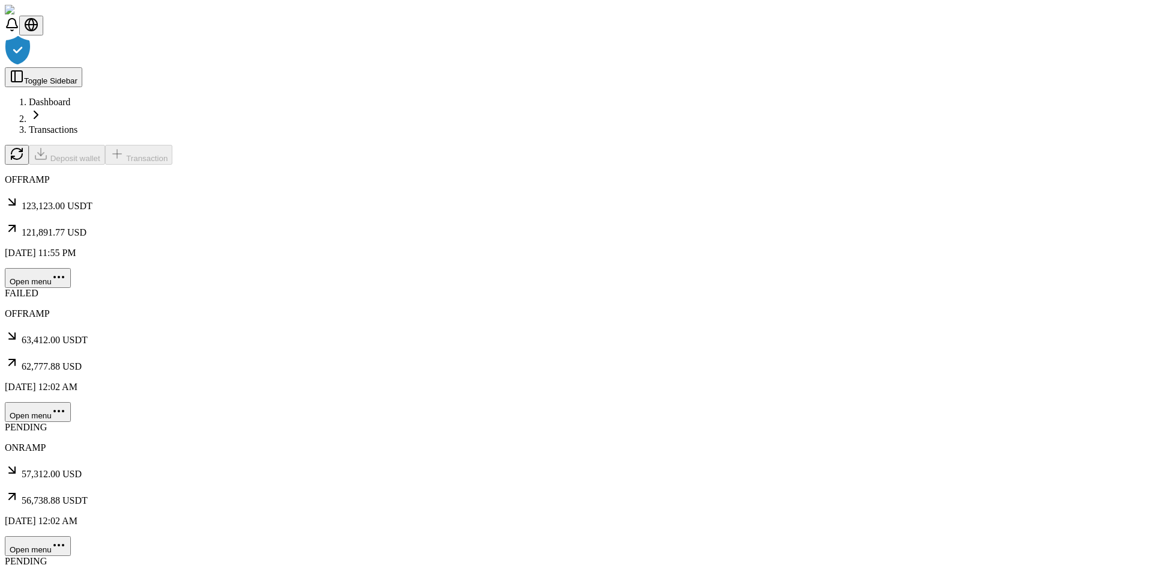 This screenshot has width=1153, height=568. I want to click on button: Toggle Sidebar, so click(43, 77).